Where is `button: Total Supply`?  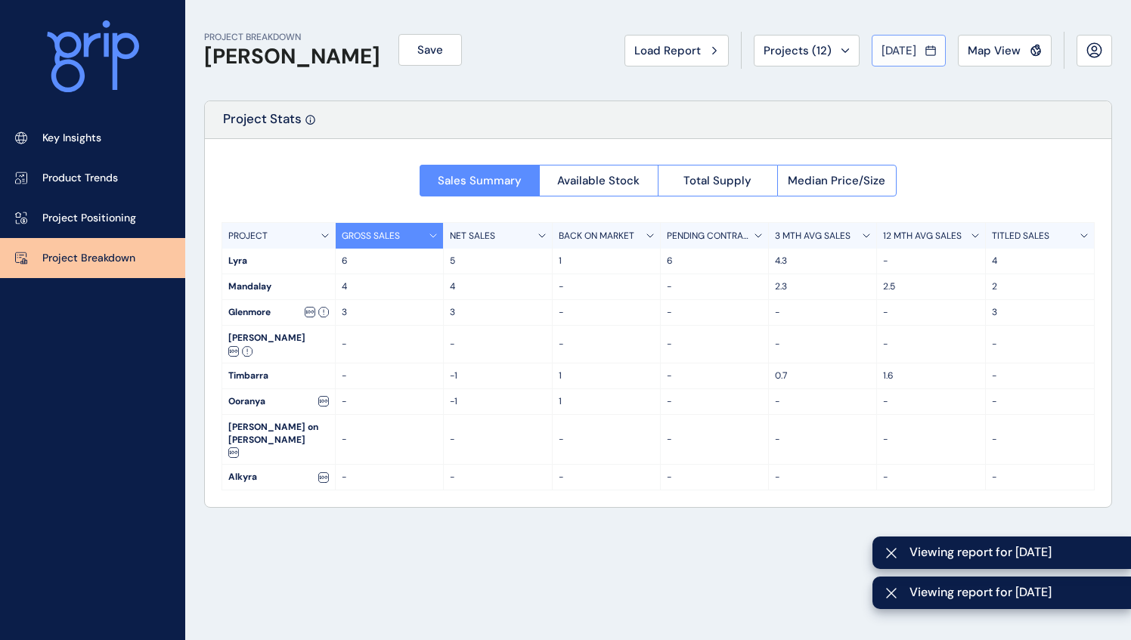 button: Total Supply is located at coordinates (717, 181).